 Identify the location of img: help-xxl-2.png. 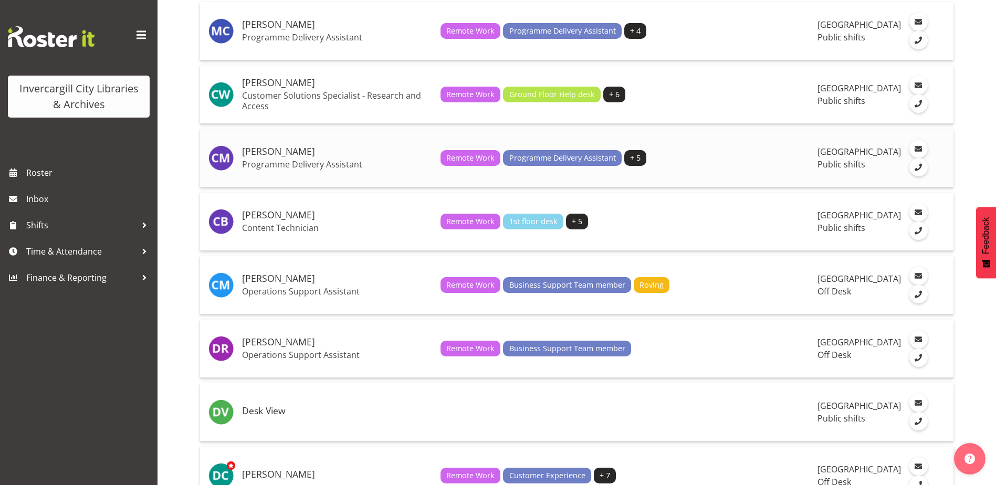
(970, 459).